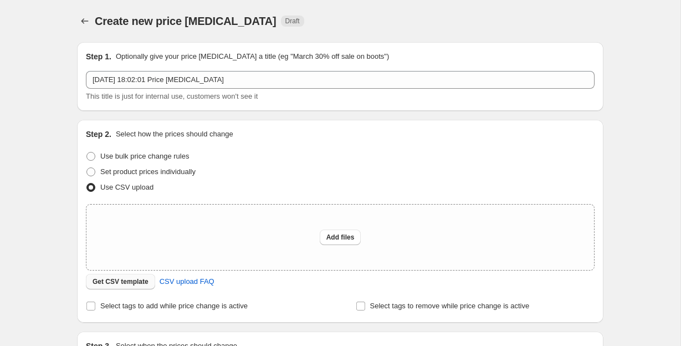 The height and width of the screenshot is (346, 681). Describe the element at coordinates (174, 305) in the screenshot. I see `span: Select tags to add while price change is active` at that location.